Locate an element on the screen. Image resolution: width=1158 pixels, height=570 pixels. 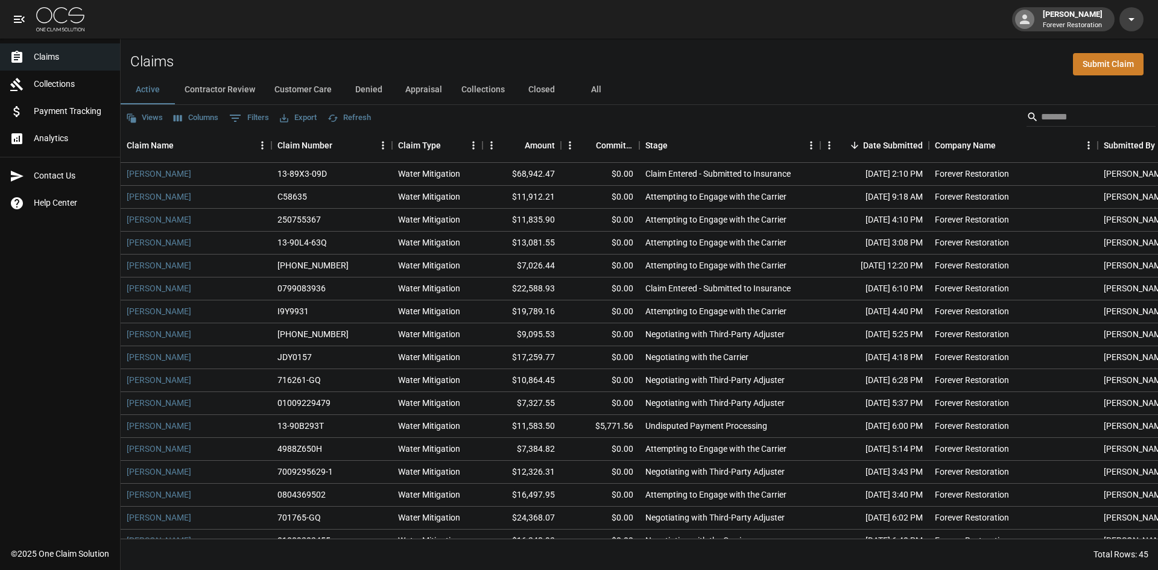
div: $17,259.77 is located at coordinates (522, 358).